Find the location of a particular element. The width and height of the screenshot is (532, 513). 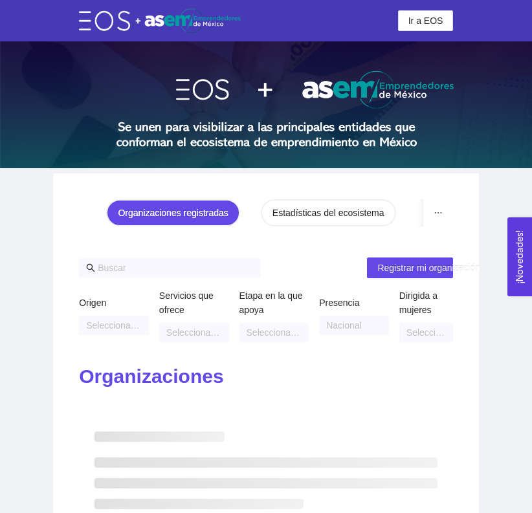

span: Registrar mi organización is located at coordinates (428, 268).